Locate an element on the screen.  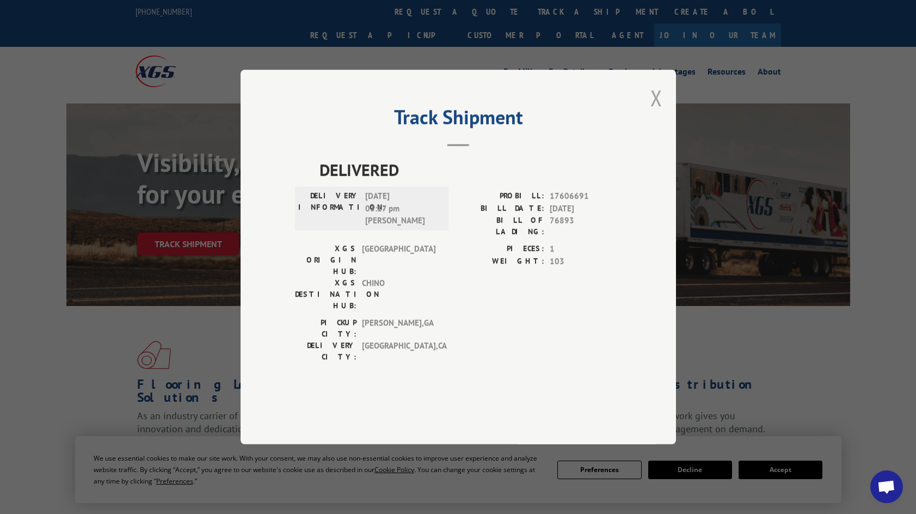
button: Close modal is located at coordinates (656, 97).